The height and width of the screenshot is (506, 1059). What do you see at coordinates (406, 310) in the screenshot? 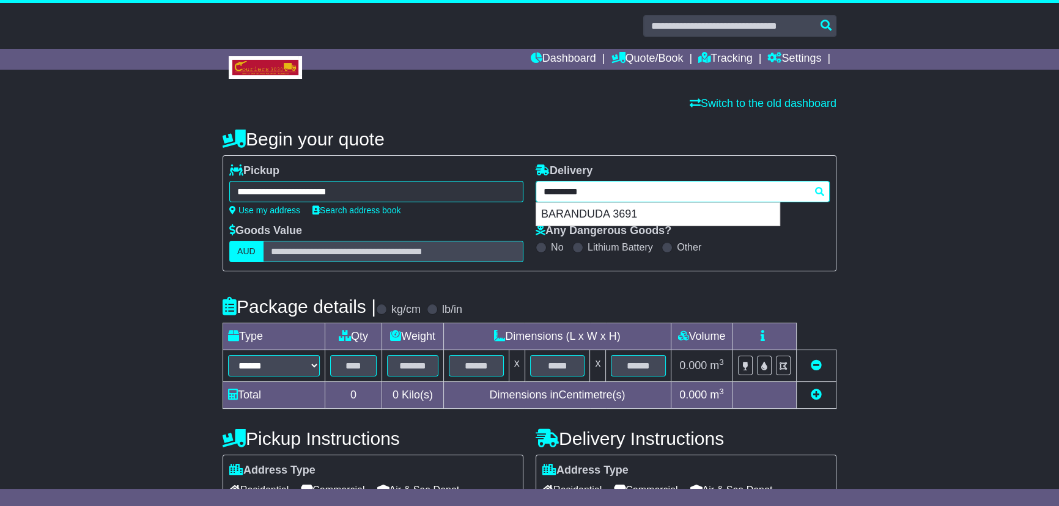
I see `label: kg/cm` at bounding box center [406, 310].